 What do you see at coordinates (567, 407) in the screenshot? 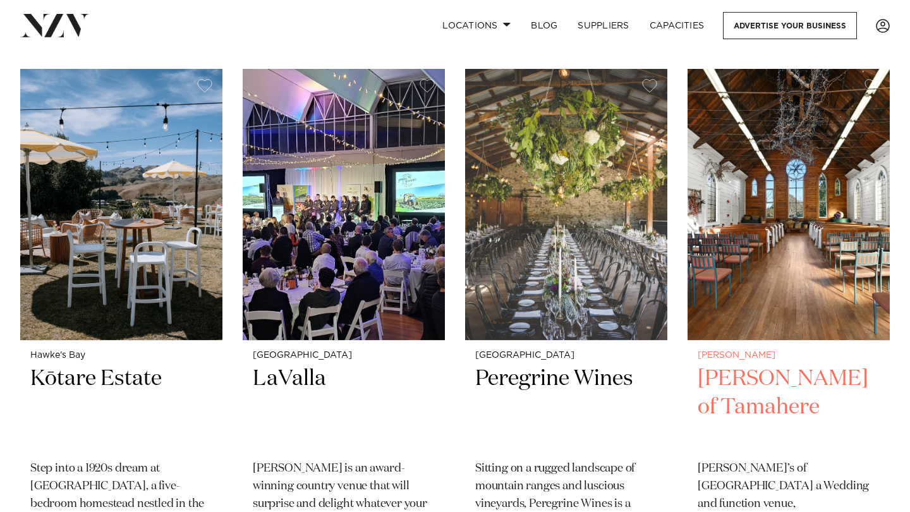
I see `h2: Peregrine Wines` at bounding box center [567, 407].